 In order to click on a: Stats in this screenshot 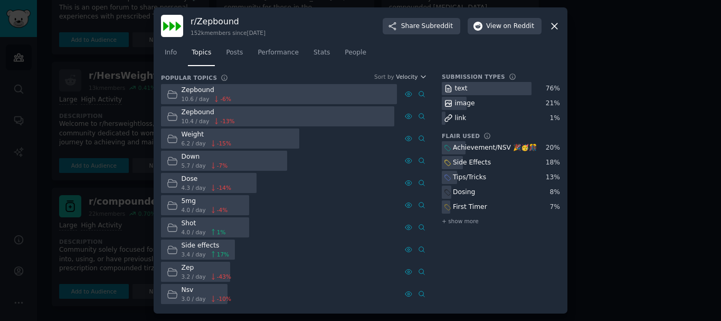, I will do `click(322, 55)`.